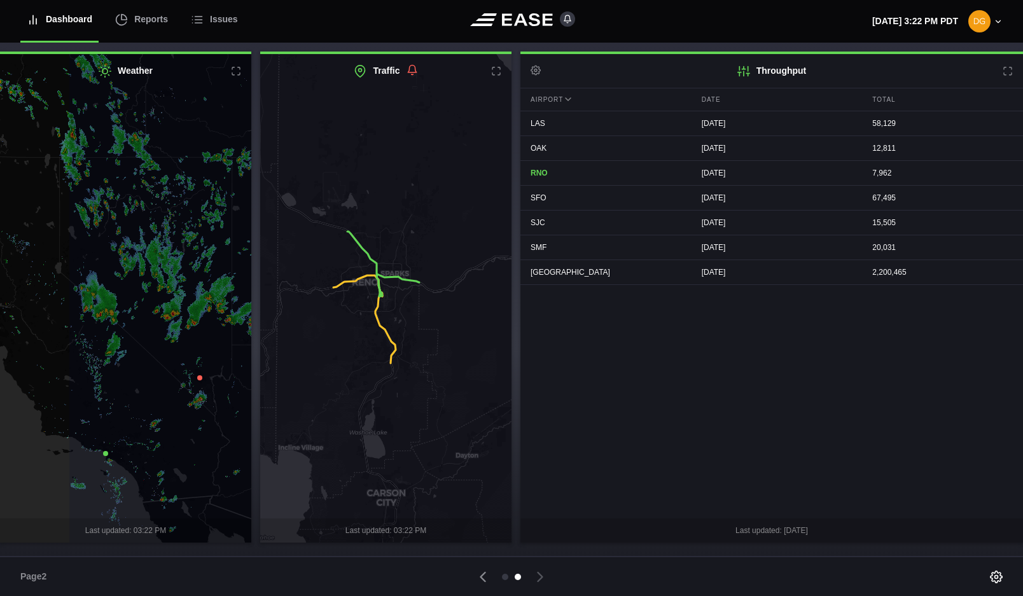  Describe the element at coordinates (942, 99) in the screenshot. I see `div: Total` at that location.